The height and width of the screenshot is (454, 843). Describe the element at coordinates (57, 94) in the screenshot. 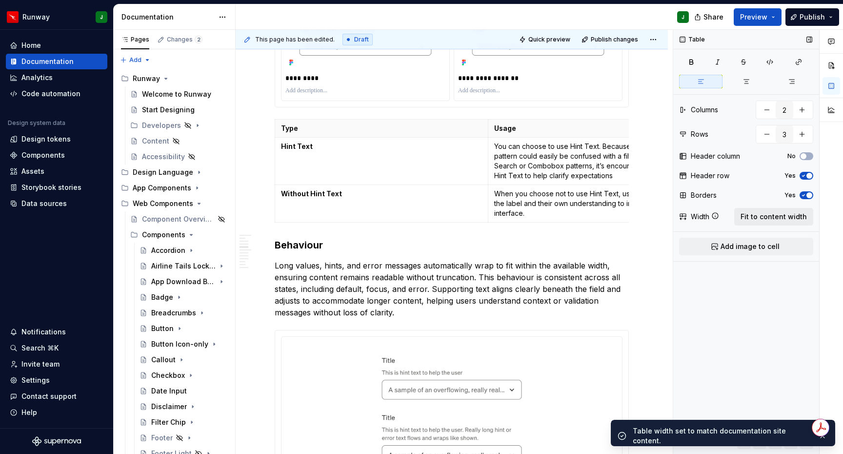

I see `a: Code automation` at that location.